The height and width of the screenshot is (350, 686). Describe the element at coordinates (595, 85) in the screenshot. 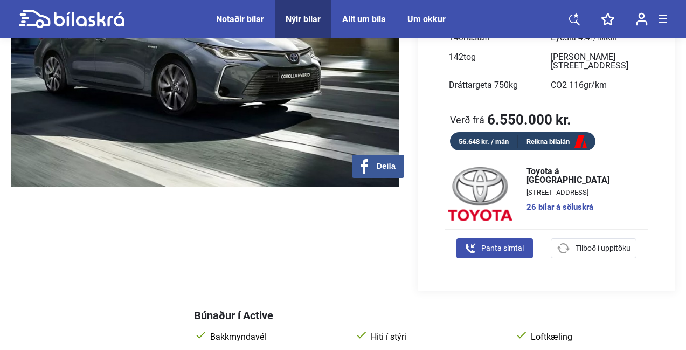

I see `span: gr/km` at that location.